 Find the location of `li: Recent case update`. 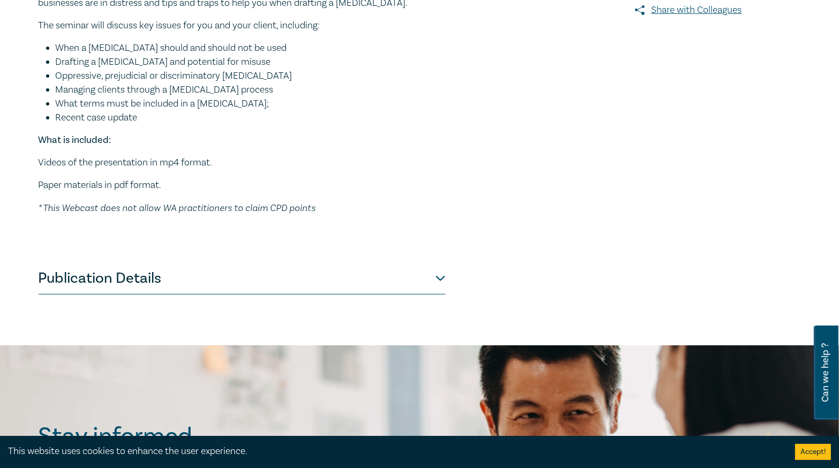

li: Recent case update is located at coordinates (251, 118).